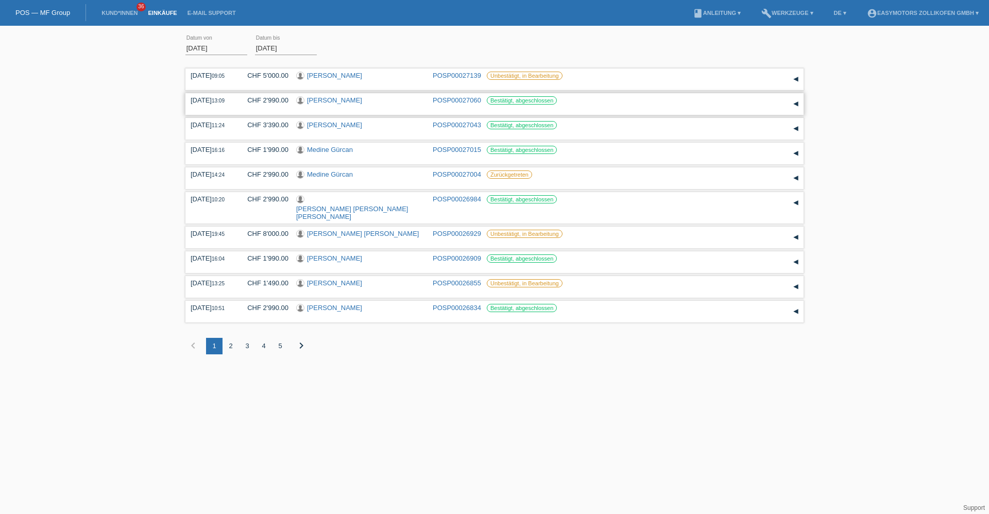  I want to click on span: 14:24, so click(218, 175).